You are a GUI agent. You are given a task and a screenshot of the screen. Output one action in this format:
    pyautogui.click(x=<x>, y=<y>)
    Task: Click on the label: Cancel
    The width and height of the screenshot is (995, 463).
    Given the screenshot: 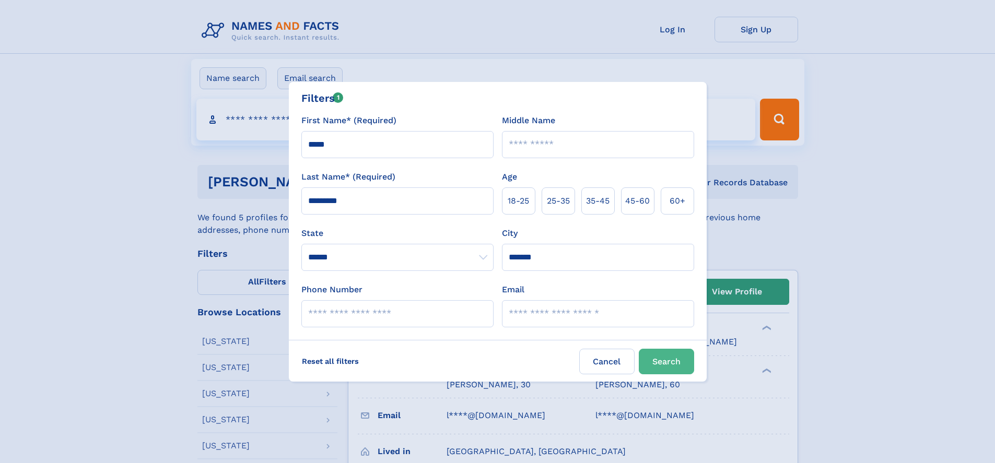 What is the action you would take?
    pyautogui.click(x=607, y=361)
    